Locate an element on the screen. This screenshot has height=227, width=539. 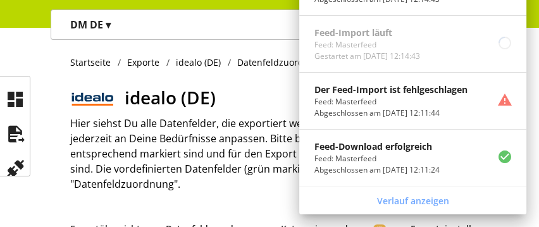
p: Der Feed-Import ist fehlgeschlagen is located at coordinates (391, 89).